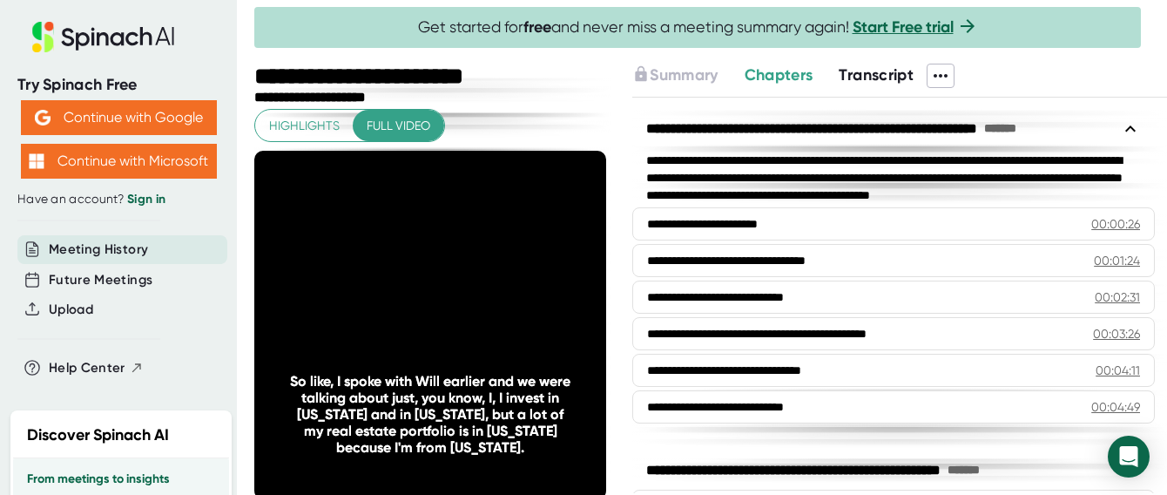 The height and width of the screenshot is (495, 1167). Describe the element at coordinates (118, 161) in the screenshot. I see `button: Continue with Microsoft` at that location.